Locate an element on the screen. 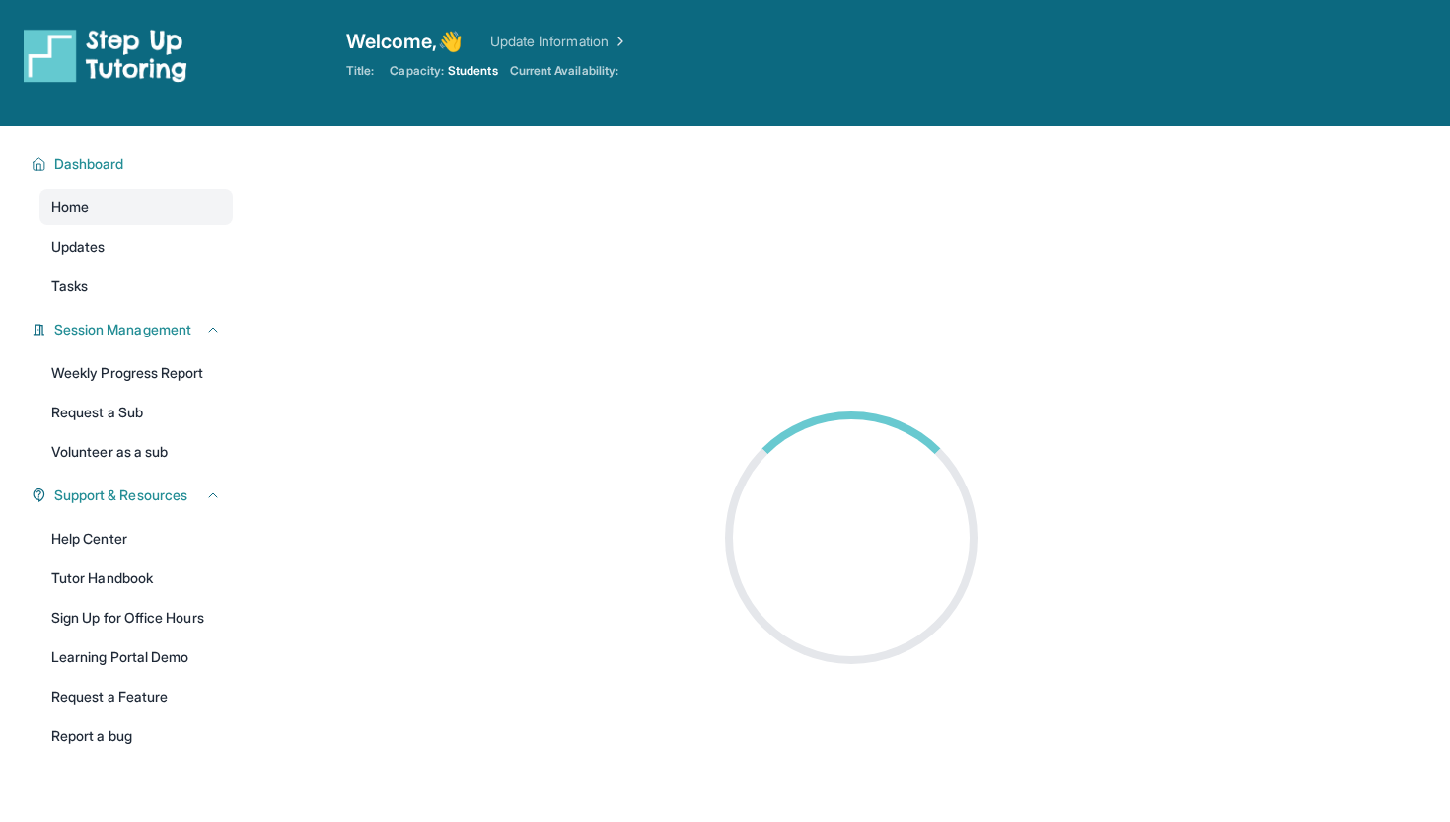 The width and height of the screenshot is (1450, 822). button: Dashboard is located at coordinates (133, 164).